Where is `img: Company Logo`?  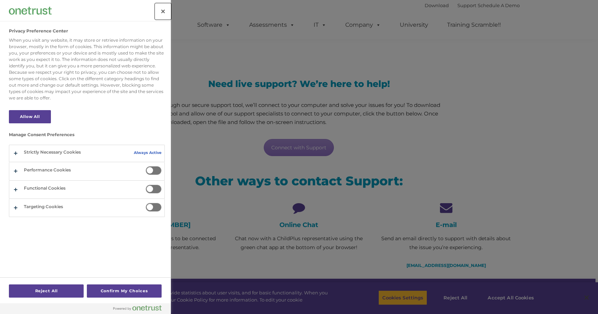 img: Company Logo is located at coordinates (30, 10).